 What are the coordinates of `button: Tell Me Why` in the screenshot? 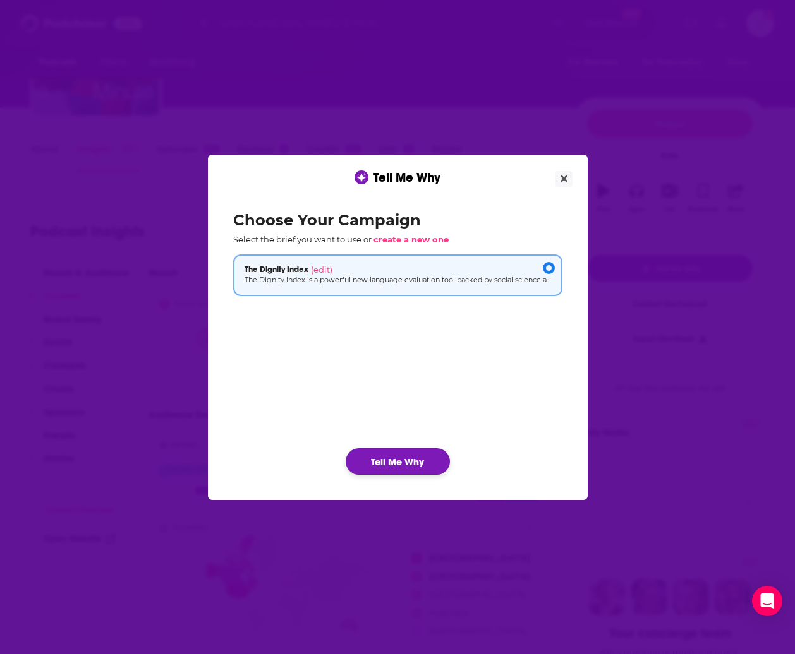 It's located at (397, 462).